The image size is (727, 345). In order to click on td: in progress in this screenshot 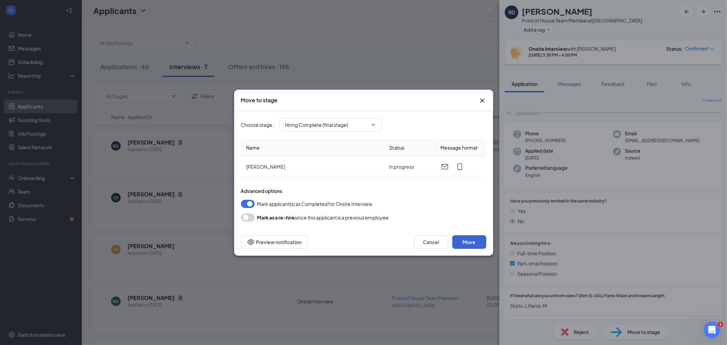, I will do `click(410, 167)`.